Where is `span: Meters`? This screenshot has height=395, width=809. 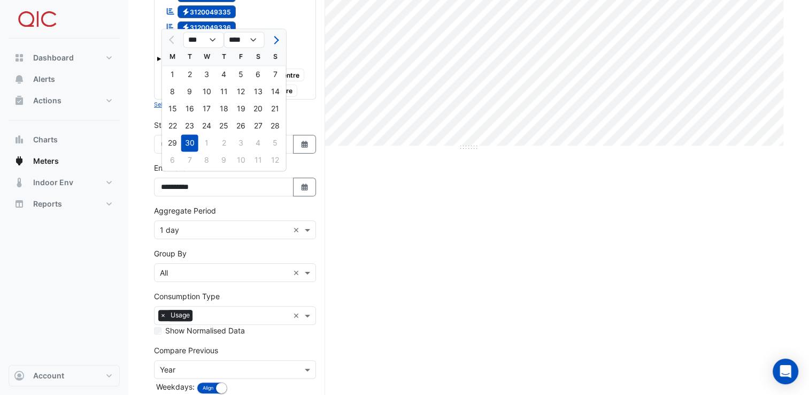
span: Meters is located at coordinates (46, 161).